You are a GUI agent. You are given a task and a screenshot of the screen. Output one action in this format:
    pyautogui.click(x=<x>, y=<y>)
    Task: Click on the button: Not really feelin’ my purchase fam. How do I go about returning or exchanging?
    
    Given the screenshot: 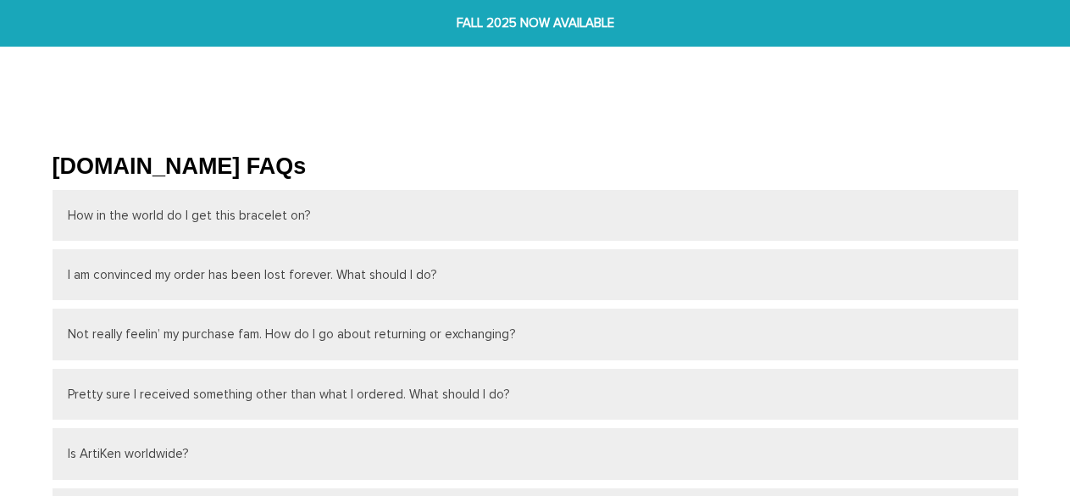 What is the action you would take?
    pyautogui.click(x=535, y=334)
    